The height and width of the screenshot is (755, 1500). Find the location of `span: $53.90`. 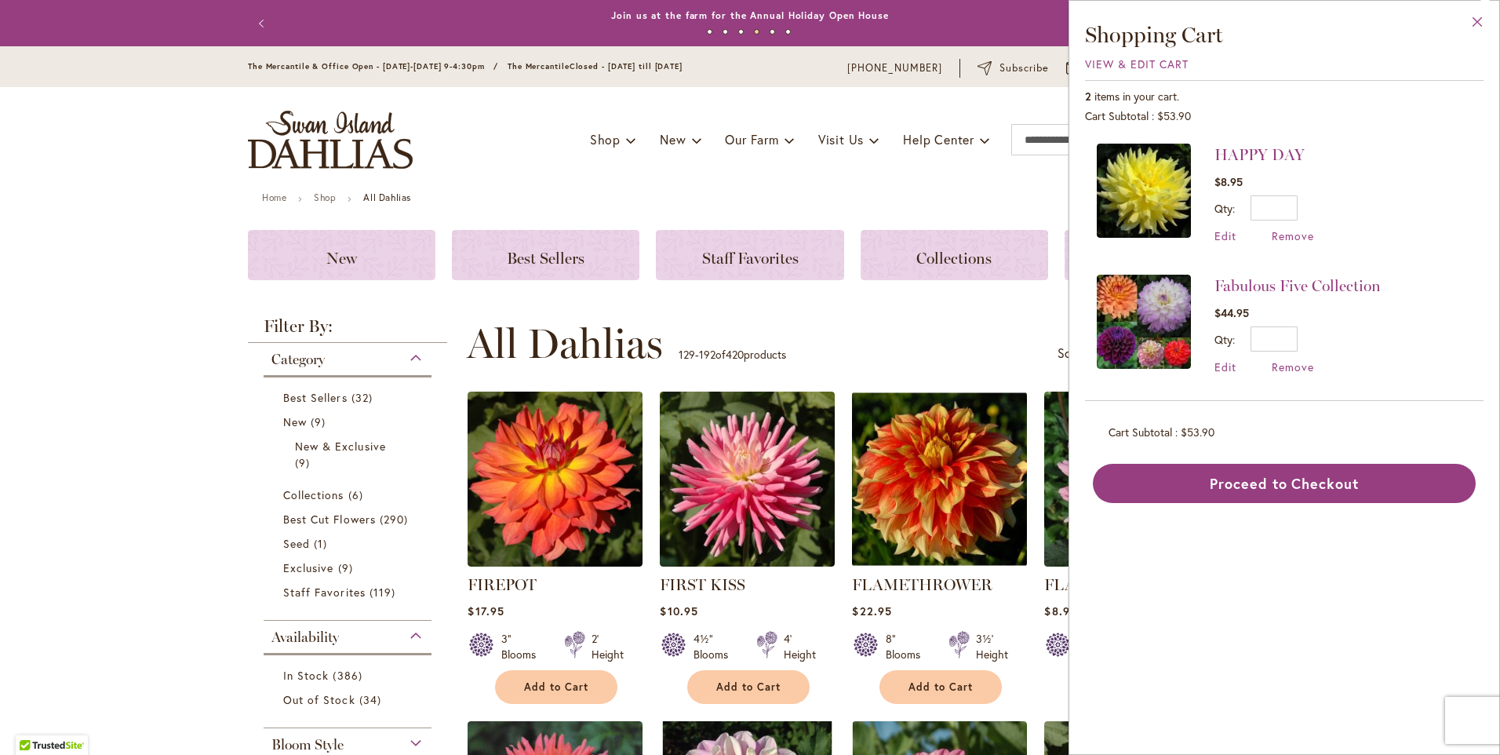

span: $53.90 is located at coordinates (1174, 115).